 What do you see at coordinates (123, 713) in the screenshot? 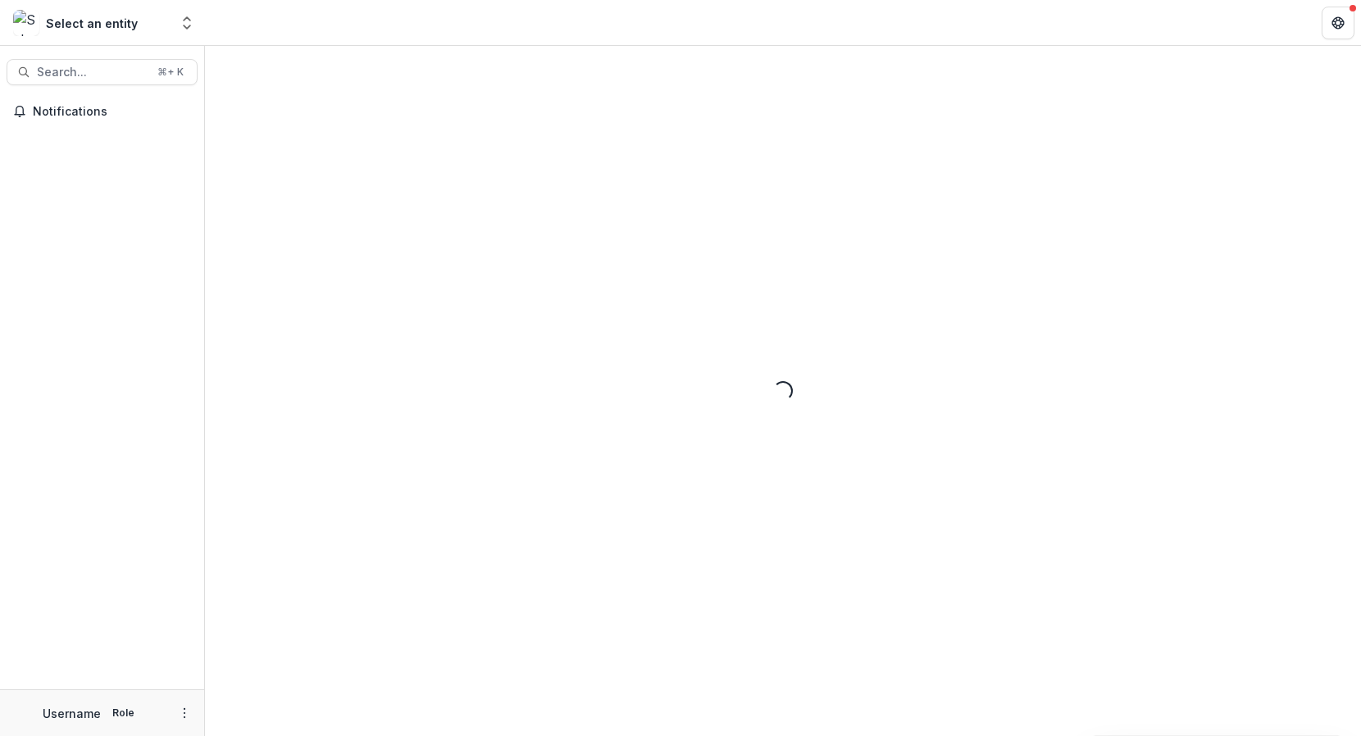
I see `p: Role` at bounding box center [123, 713].